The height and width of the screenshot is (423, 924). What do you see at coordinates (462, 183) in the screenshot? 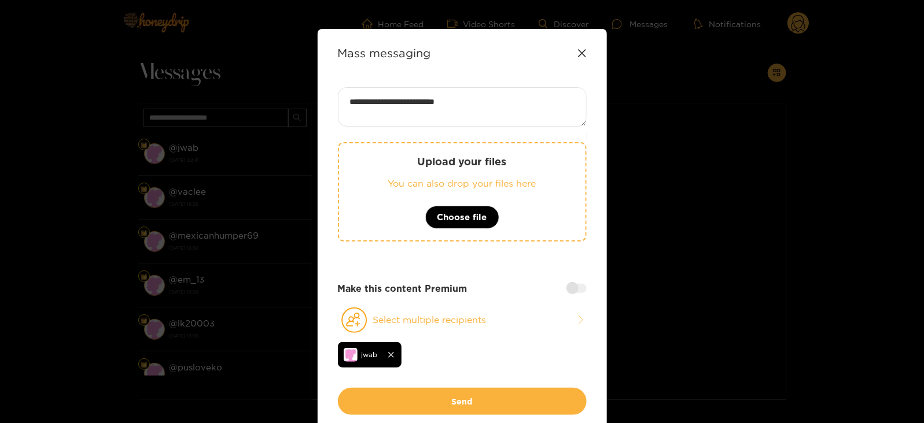
I see `p: You can also drop your files here` at bounding box center [462, 183].